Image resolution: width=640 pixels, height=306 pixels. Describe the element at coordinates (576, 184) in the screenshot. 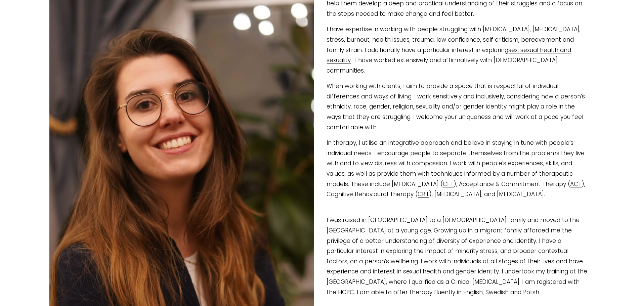

I see `a: ACT` at that location.